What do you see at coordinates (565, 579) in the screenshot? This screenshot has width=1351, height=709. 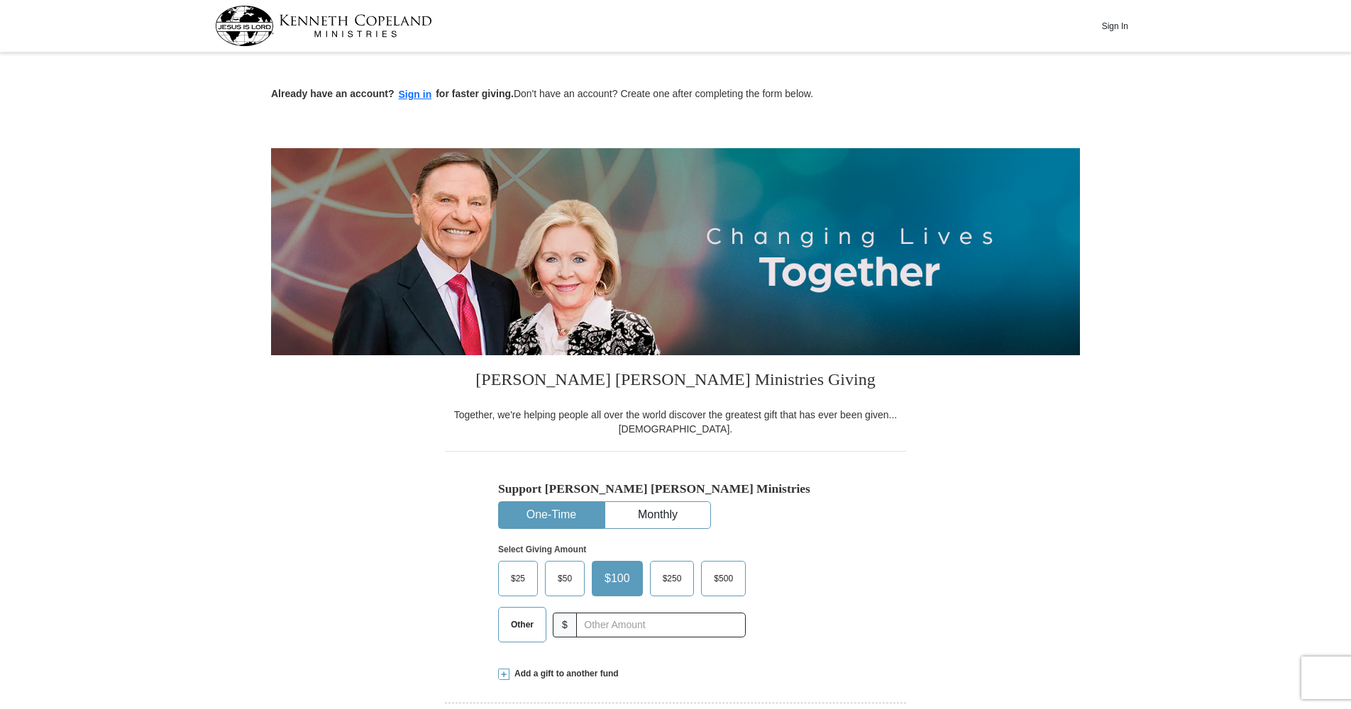 I see `span: $50` at bounding box center [565, 579].